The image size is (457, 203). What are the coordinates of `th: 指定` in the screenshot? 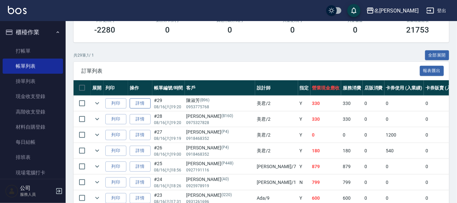 It's located at (304, 88).